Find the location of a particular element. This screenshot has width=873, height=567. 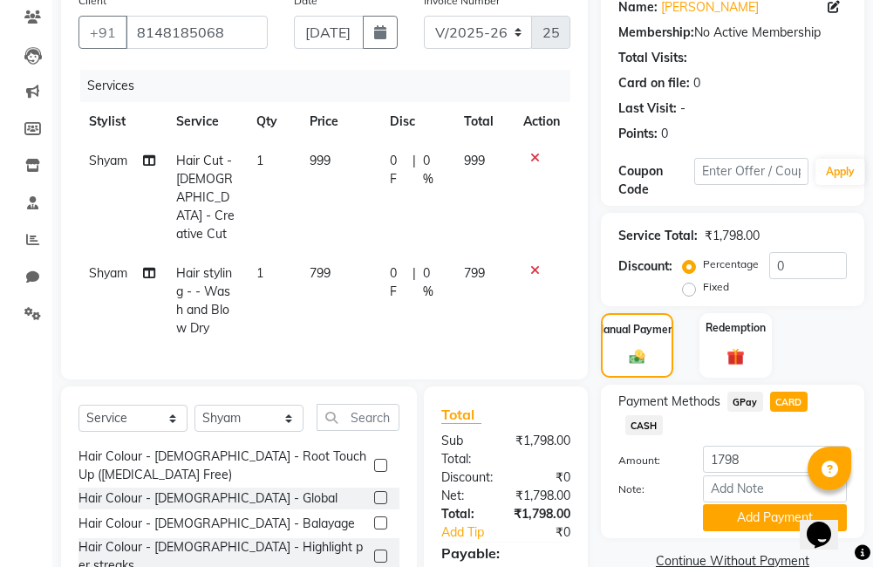

div: Payable: is located at coordinates (506, 553).